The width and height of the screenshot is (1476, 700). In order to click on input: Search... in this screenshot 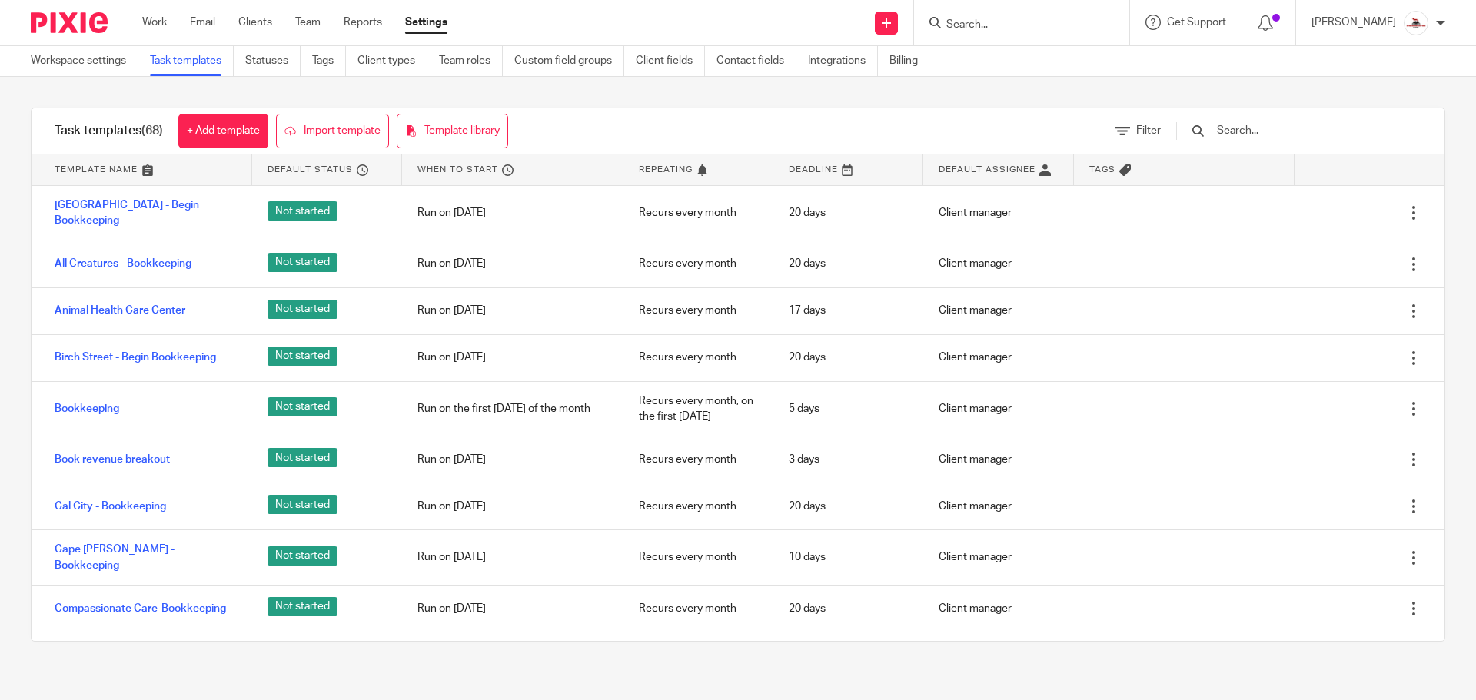, I will do `click(1305, 131)`.